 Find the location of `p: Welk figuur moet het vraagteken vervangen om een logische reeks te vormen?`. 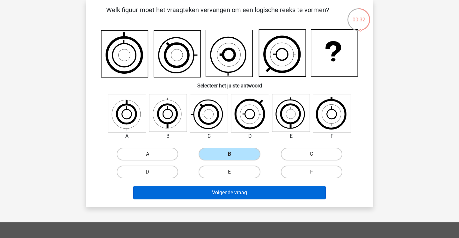

p: Welk figuur moet het vraagteken vervangen om een logische reeks te vormen? is located at coordinates (218, 15).